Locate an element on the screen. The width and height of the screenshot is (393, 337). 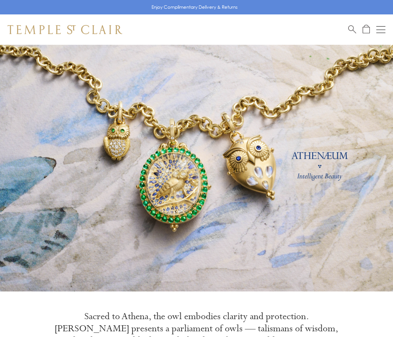
a: Search is located at coordinates (352, 29).